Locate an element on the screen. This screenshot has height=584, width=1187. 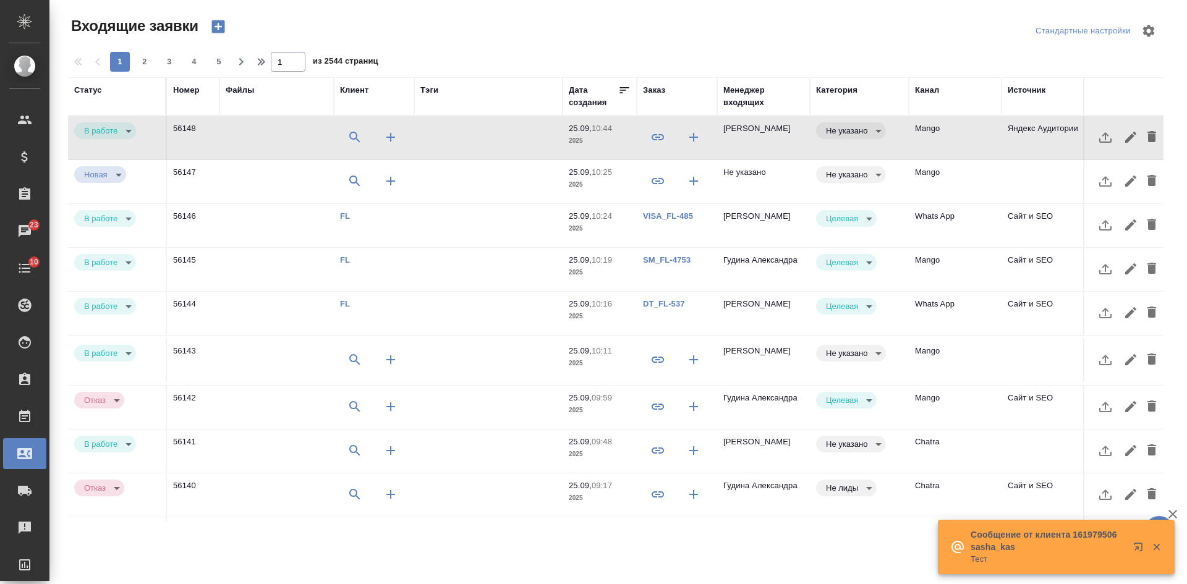
span: 4 is located at coordinates (194, 62).